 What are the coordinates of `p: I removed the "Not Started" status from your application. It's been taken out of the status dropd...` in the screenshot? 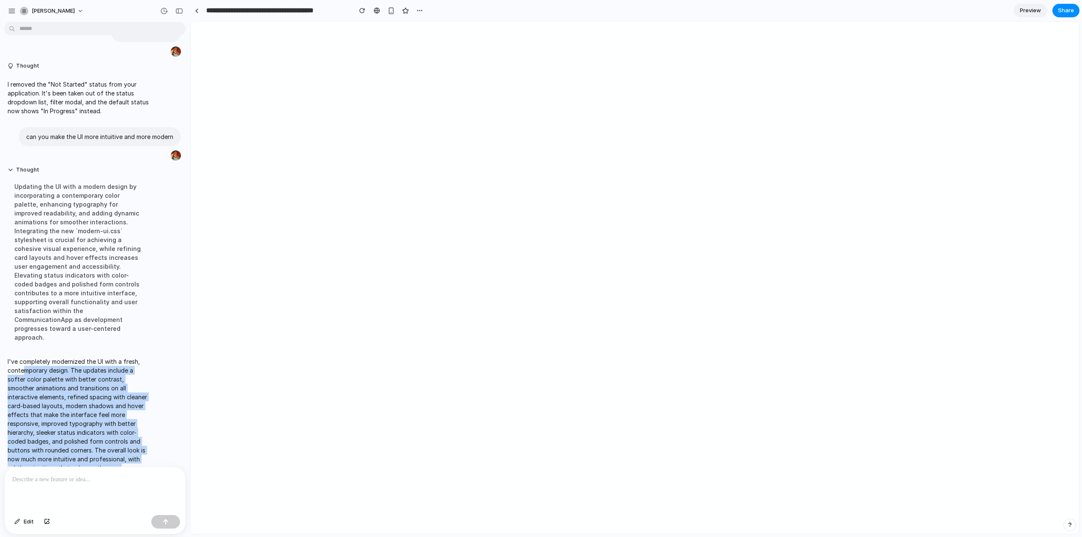 It's located at (78, 98).